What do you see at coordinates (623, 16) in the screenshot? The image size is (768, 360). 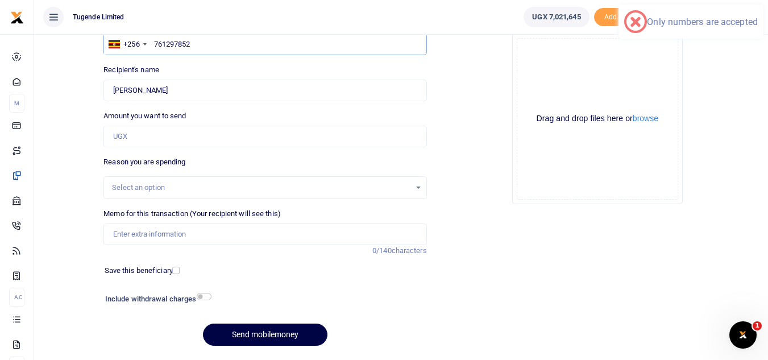 I see `a: Add money` at bounding box center [623, 16].